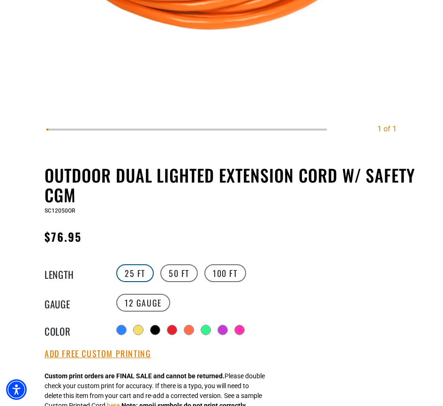  I want to click on legend: Color, so click(68, 330).